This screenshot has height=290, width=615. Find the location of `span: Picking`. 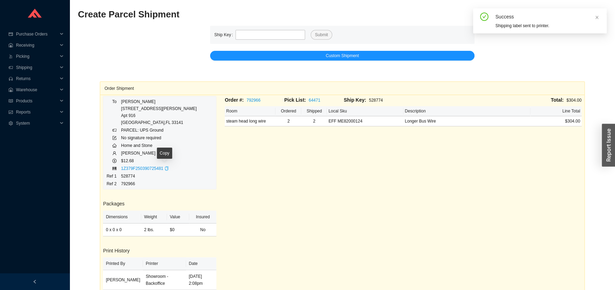

span: Picking is located at coordinates (37, 56).